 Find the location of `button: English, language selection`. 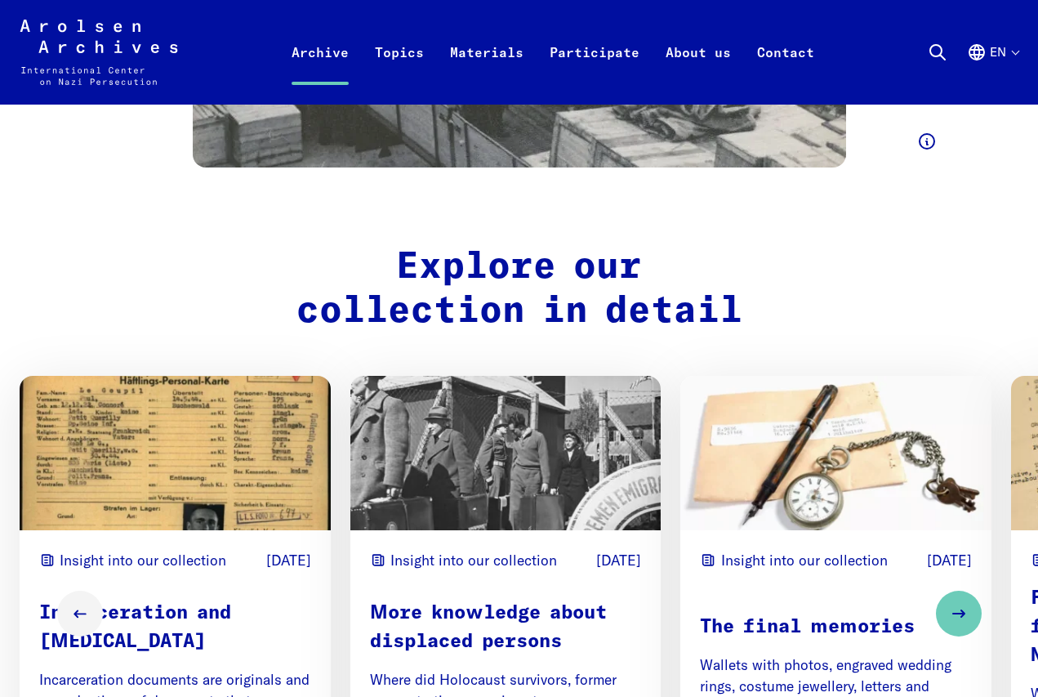

button: English, language selection is located at coordinates (993, 72).